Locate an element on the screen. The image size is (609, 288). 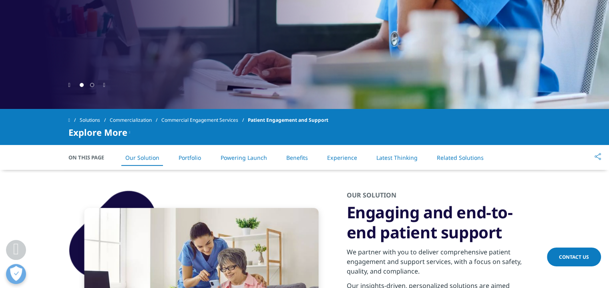
span: Explore More is located at coordinates (98, 132).